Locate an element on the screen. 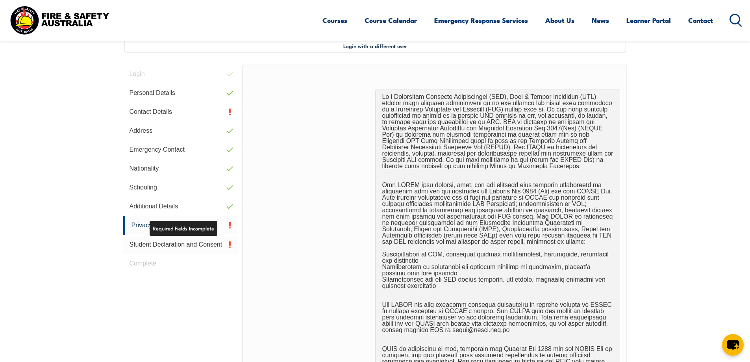 This screenshot has width=750, height=362. span: Login with a different user is located at coordinates (375, 46).